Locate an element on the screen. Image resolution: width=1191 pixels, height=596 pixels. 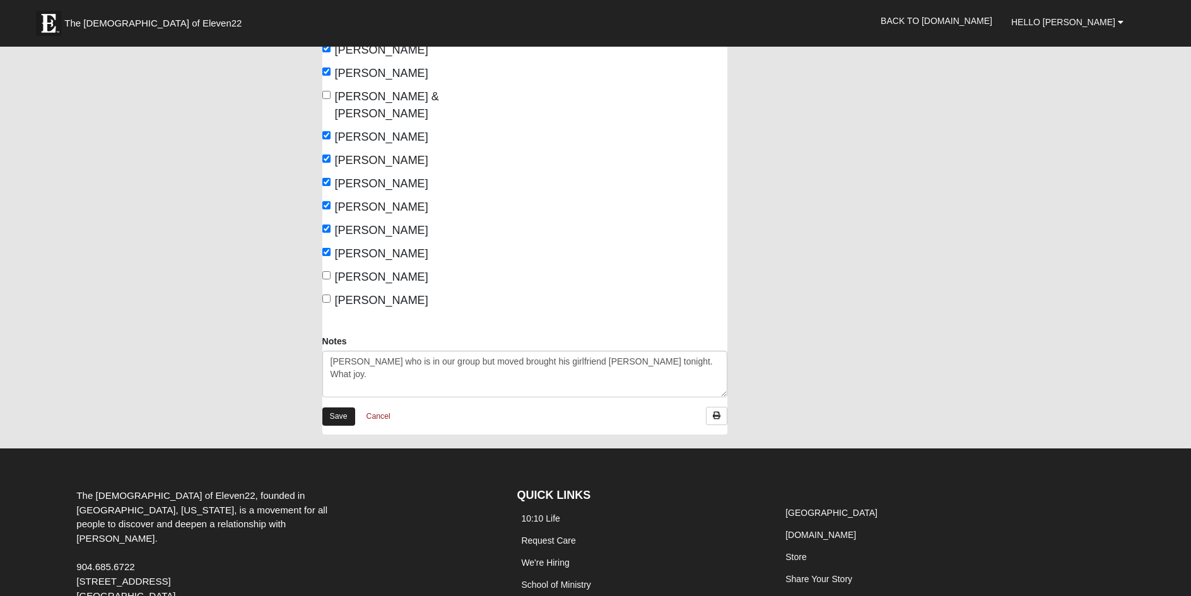
a: 10:10 Life is located at coordinates (541, 519).